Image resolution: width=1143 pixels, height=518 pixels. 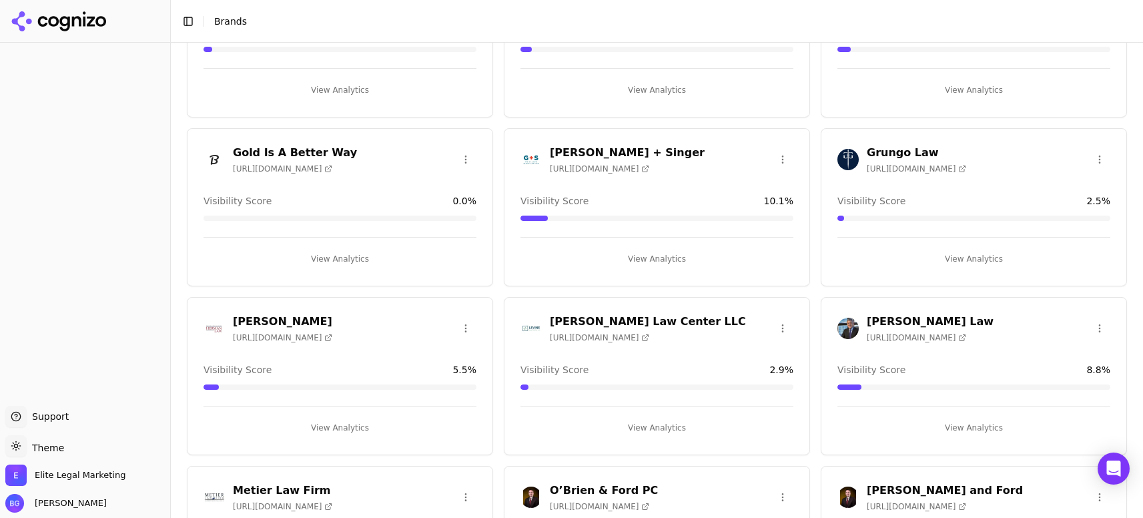 What do you see at coordinates (47, 416) in the screenshot?
I see `span: Support` at bounding box center [47, 416].